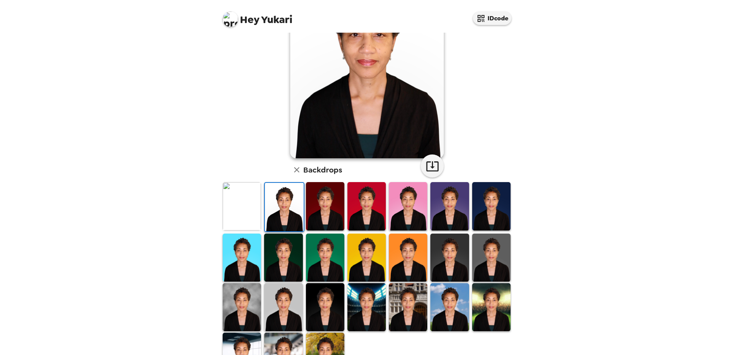  I want to click on span: Hey, so click(250, 20).